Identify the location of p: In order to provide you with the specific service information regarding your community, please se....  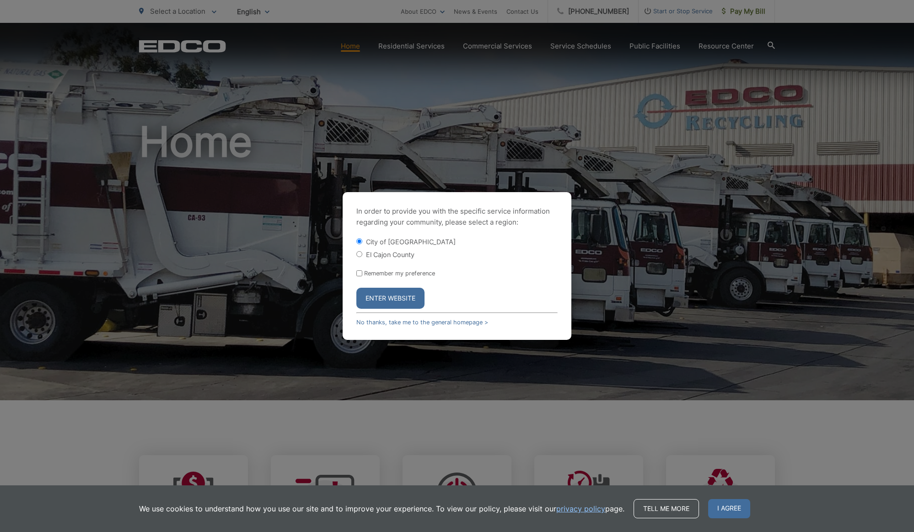
(457, 217).